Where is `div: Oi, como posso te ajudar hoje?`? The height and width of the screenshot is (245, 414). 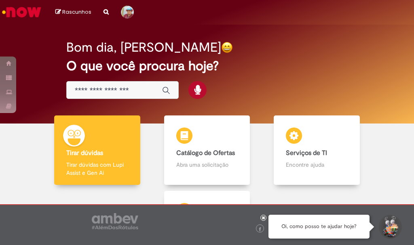
div: Oi, como posso te ajudar hoje? is located at coordinates (319, 227).